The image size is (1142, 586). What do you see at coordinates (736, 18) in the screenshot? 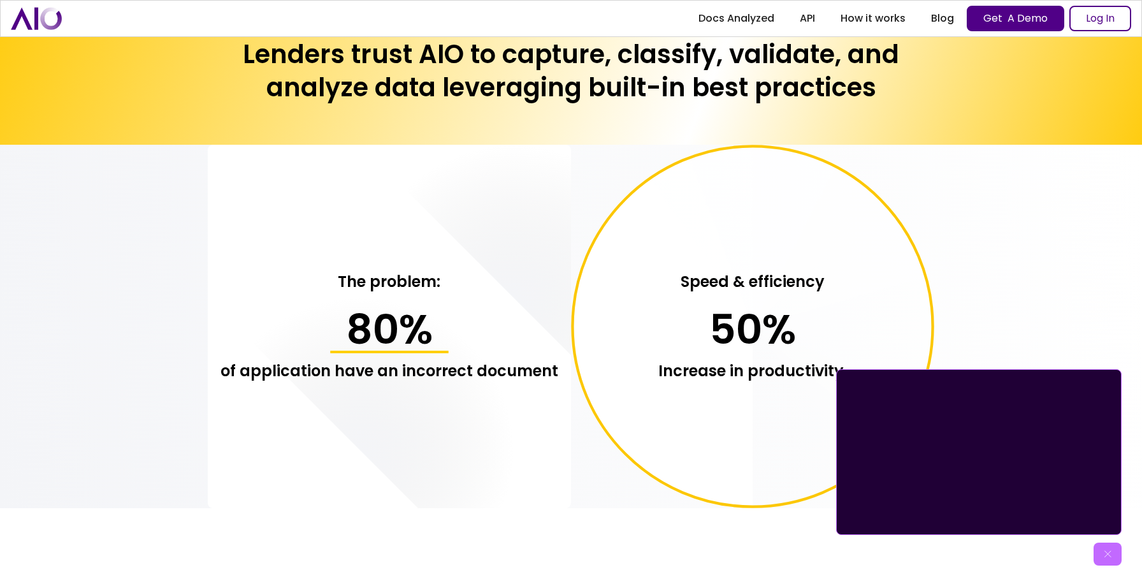
I see `a: Docs Analyzed` at bounding box center [736, 18].